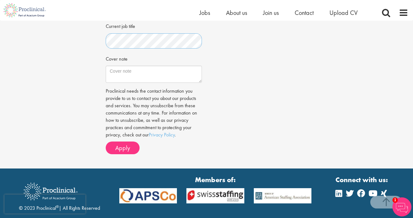  What do you see at coordinates (205, 13) in the screenshot?
I see `span: Jobs` at bounding box center [205, 13].